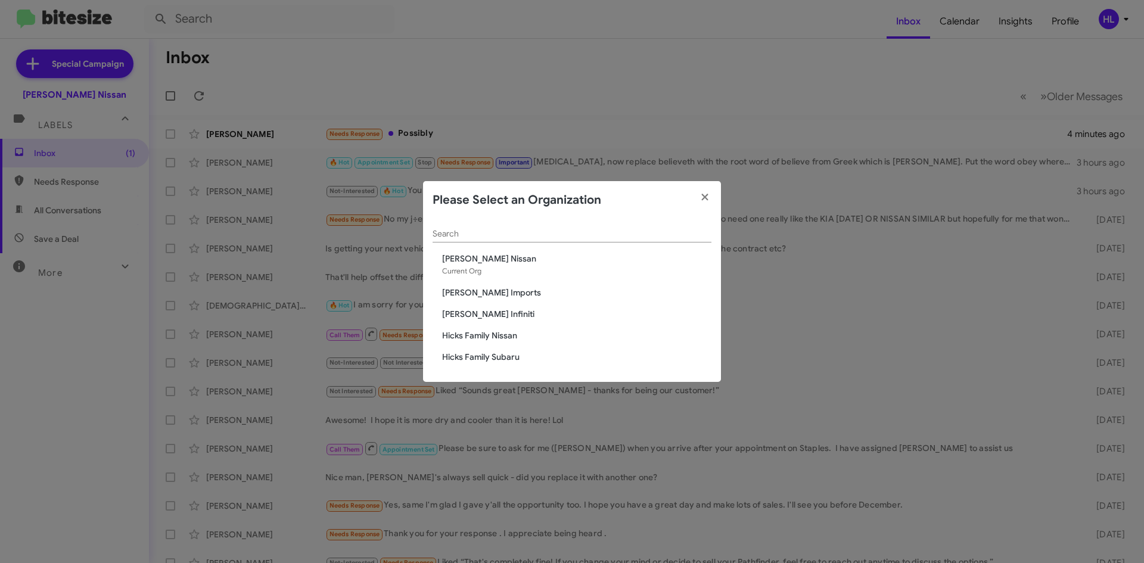 This screenshot has height=563, width=1144. Describe the element at coordinates (517, 200) in the screenshot. I see `h2: Please Select an Organization` at that location.